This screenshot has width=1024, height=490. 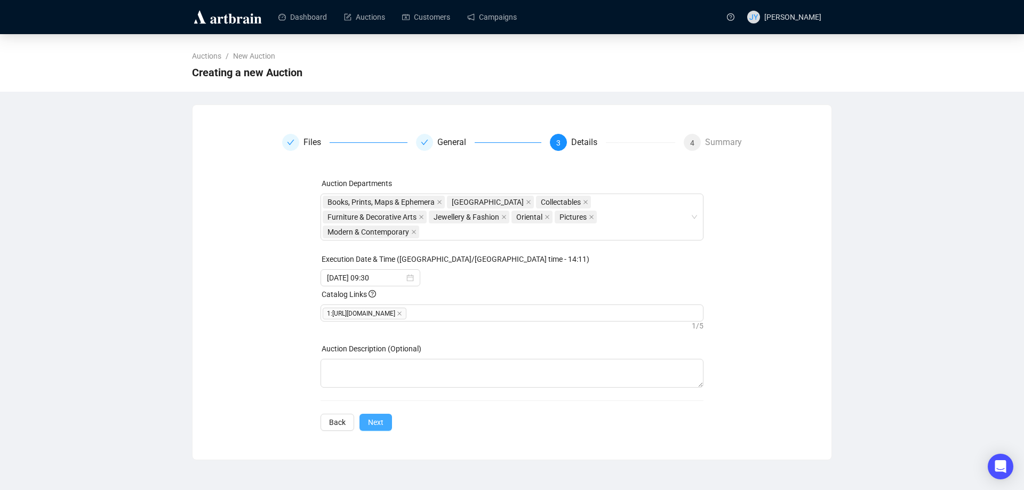 What do you see at coordinates (254, 56) in the screenshot?
I see `a: New Auction` at bounding box center [254, 56].